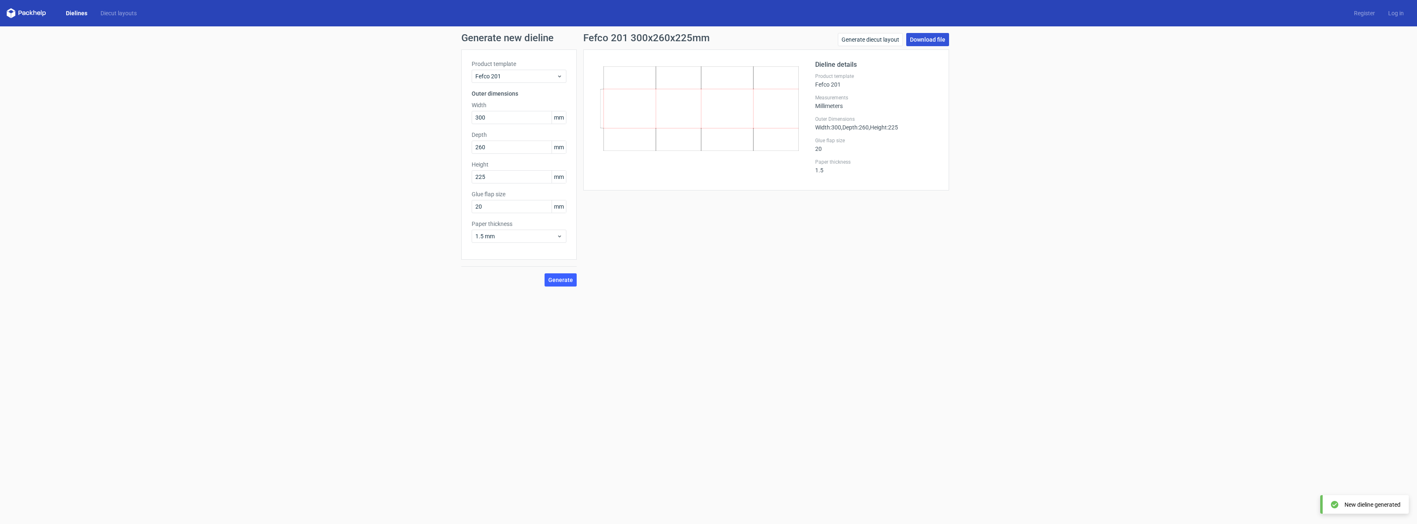  I want to click on div: 1.5, so click(877, 166).